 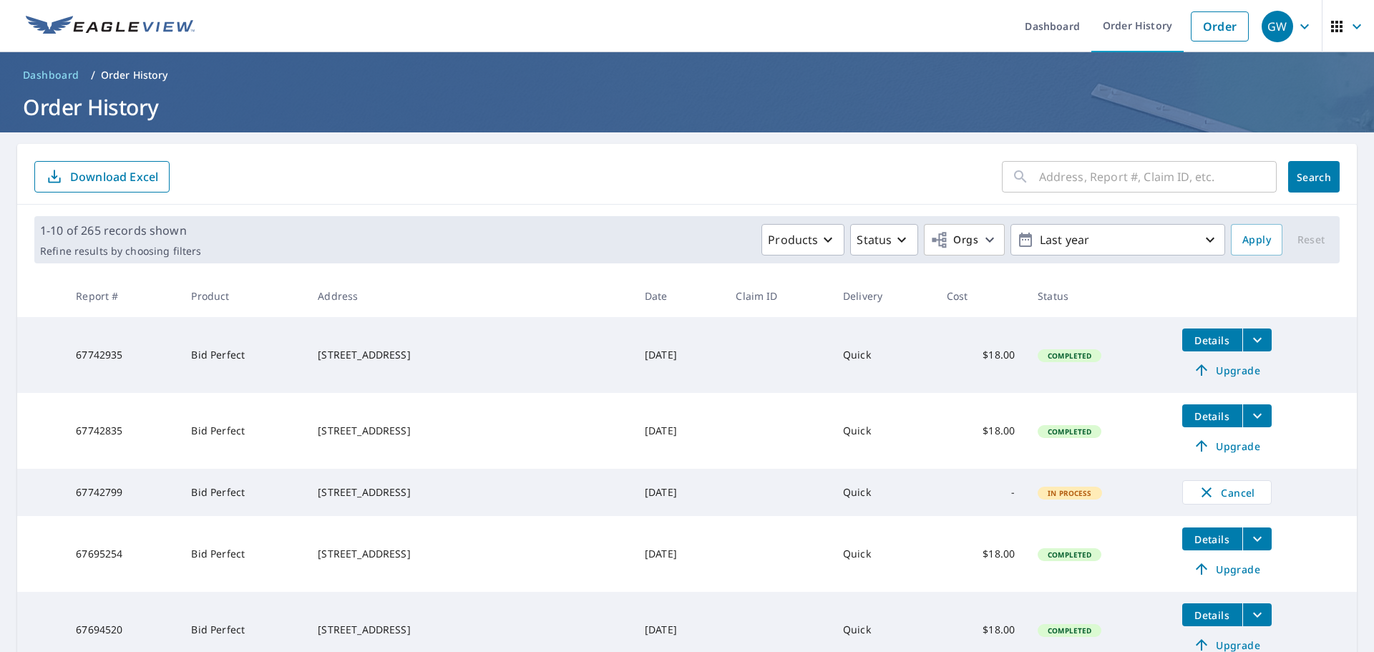 I want to click on span: Orgs, so click(x=954, y=240).